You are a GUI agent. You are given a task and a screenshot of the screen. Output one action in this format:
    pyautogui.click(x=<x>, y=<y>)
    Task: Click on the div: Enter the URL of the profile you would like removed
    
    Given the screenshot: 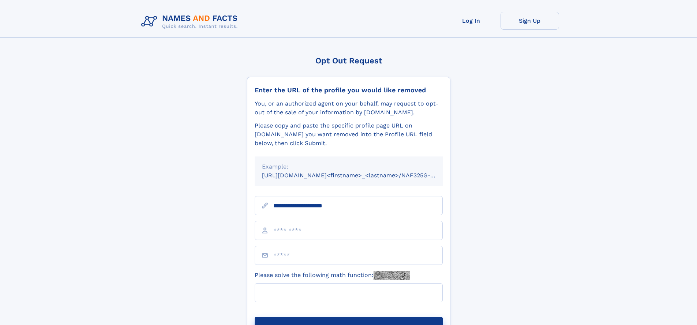 What is the action you would take?
    pyautogui.click(x=349, y=90)
    